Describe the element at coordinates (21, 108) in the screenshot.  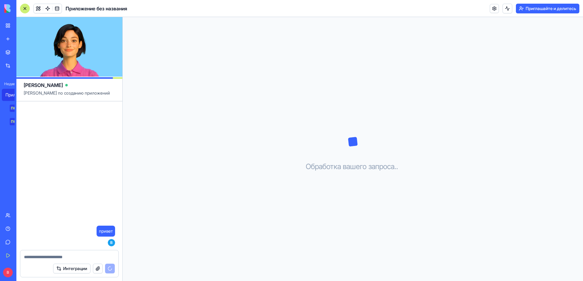
I see `ya-tr-span: ПОПРОБУЙ` at that location.